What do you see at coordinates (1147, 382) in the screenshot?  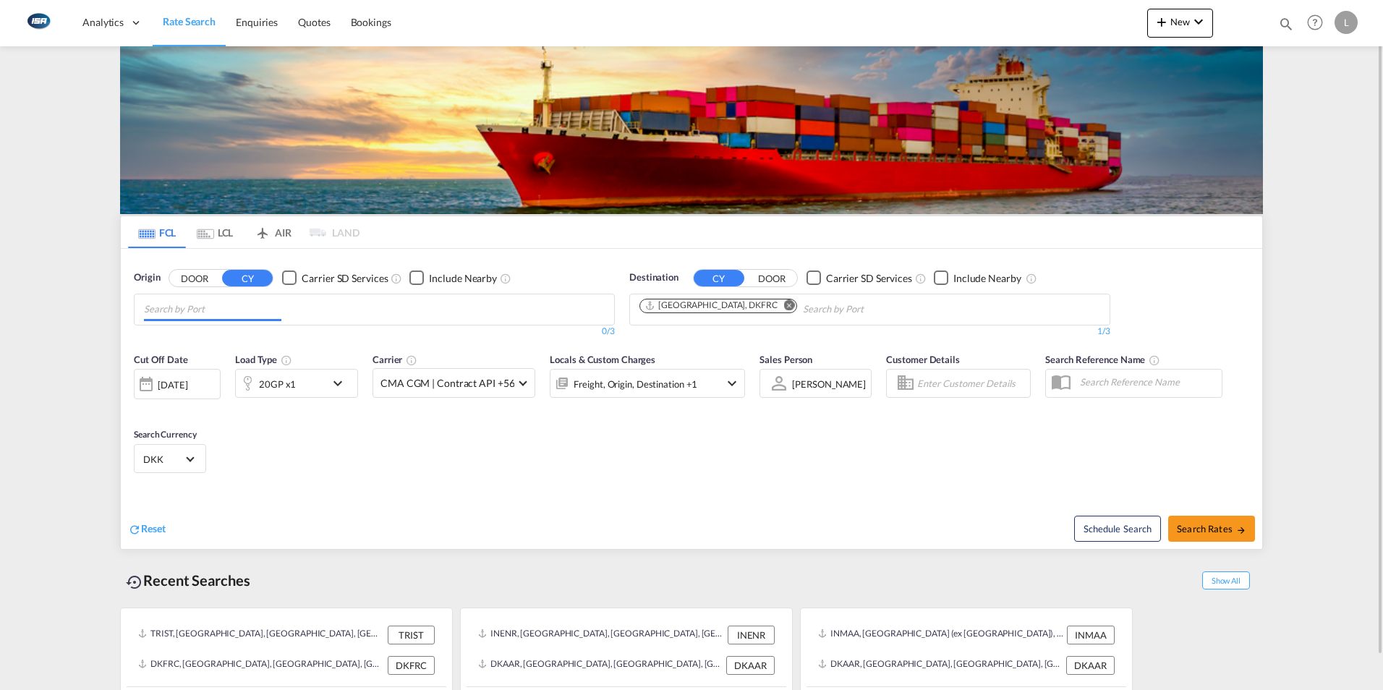 I see `input: Search Reference Name` at bounding box center [1147, 382].